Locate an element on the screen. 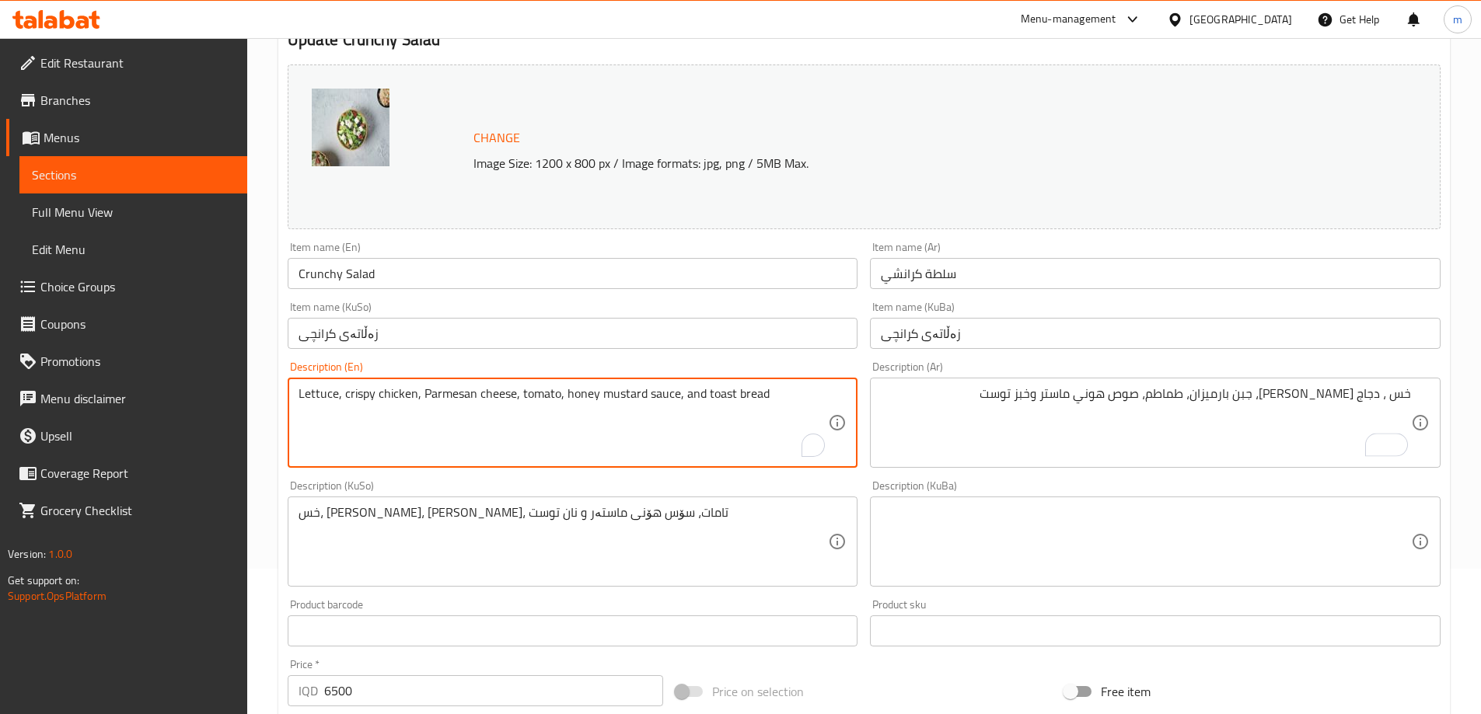  span: Sections is located at coordinates (133, 175).